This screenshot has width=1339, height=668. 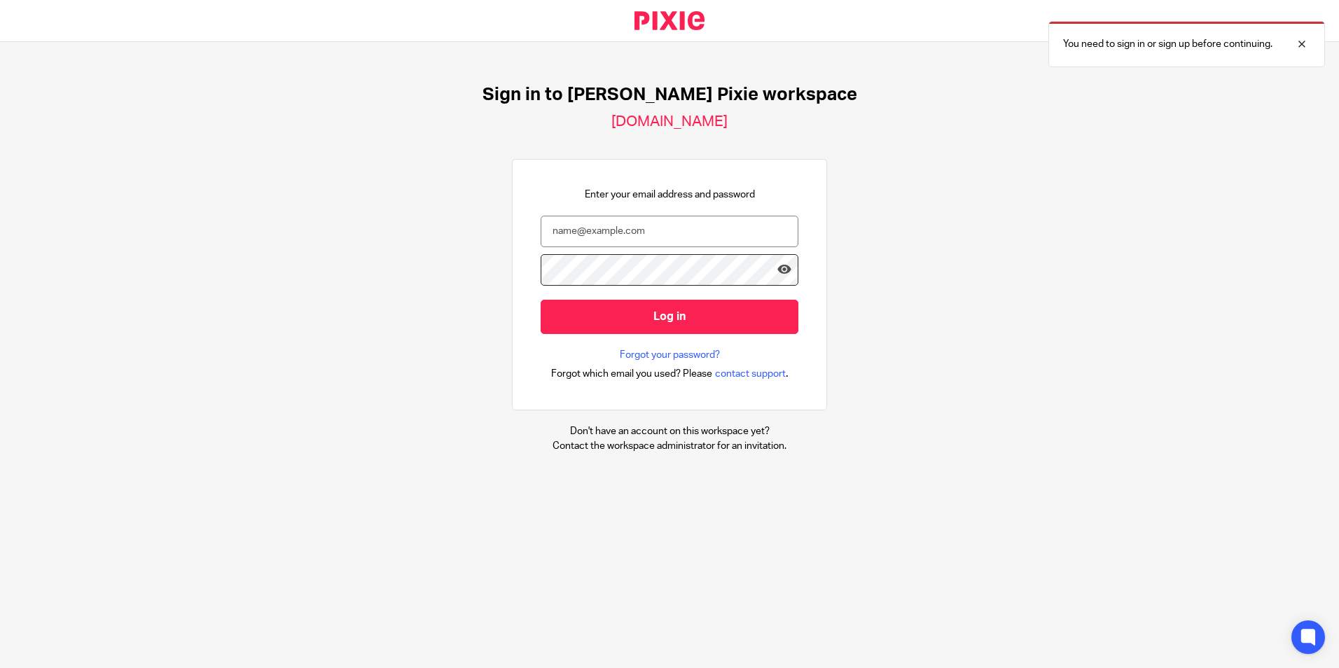 I want to click on p: Enter your email address and password, so click(x=669, y=195).